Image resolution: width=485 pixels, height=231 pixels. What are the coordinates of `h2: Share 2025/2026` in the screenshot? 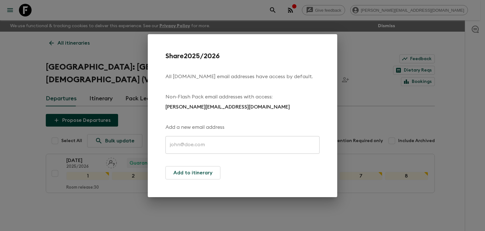 It's located at (243, 56).